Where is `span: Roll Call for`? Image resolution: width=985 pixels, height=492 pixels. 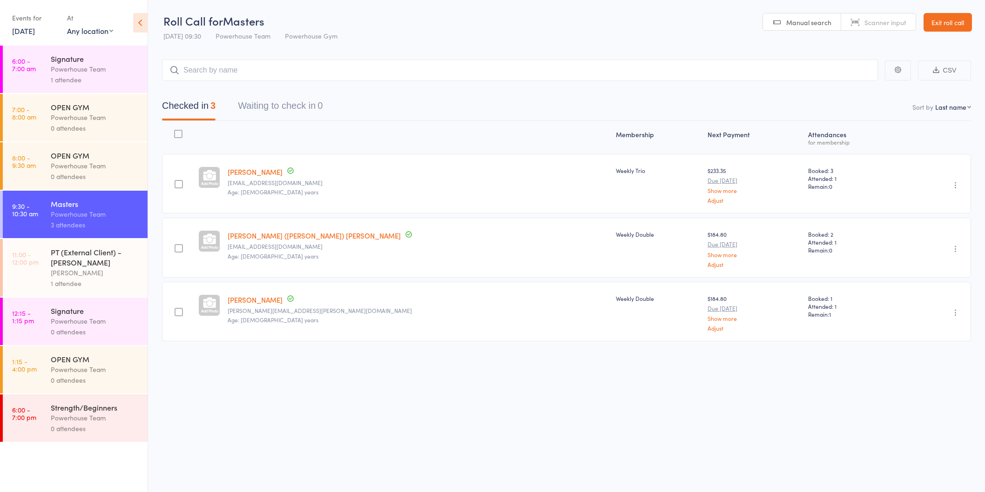
span: Roll Call for is located at coordinates (193, 20).